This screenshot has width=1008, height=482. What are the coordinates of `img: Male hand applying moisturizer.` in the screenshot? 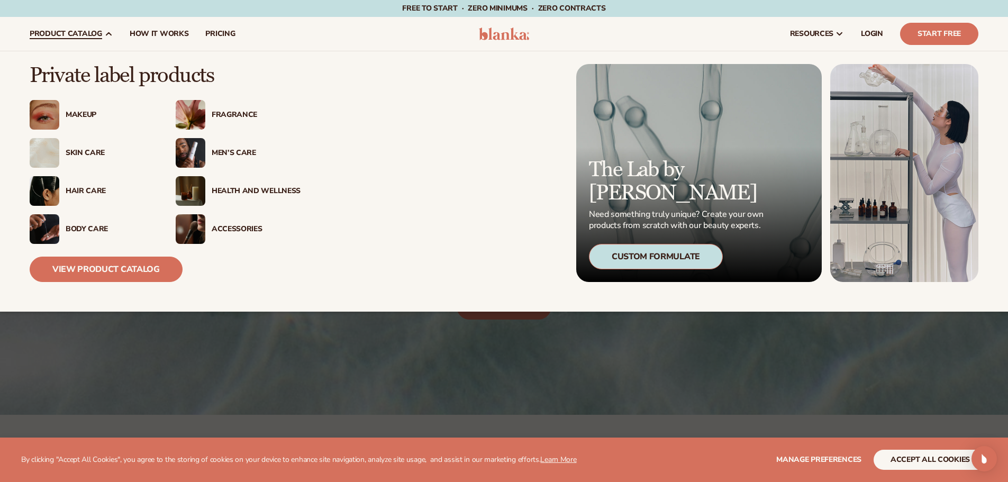 It's located at (44, 229).